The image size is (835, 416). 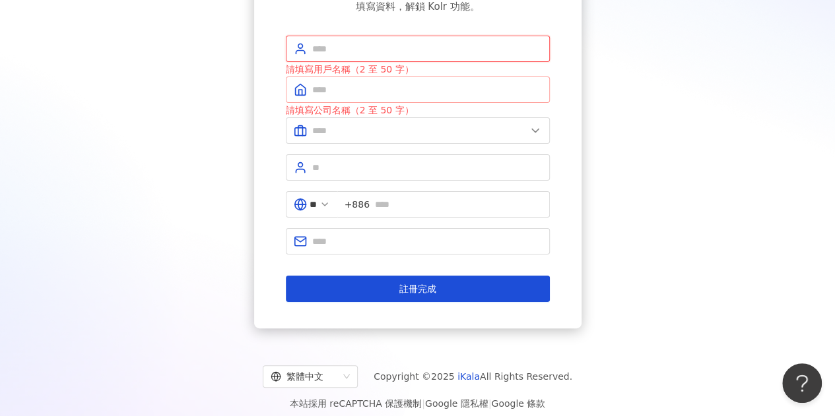 What do you see at coordinates (418, 289) in the screenshot?
I see `span: 註冊完成` at bounding box center [418, 289].